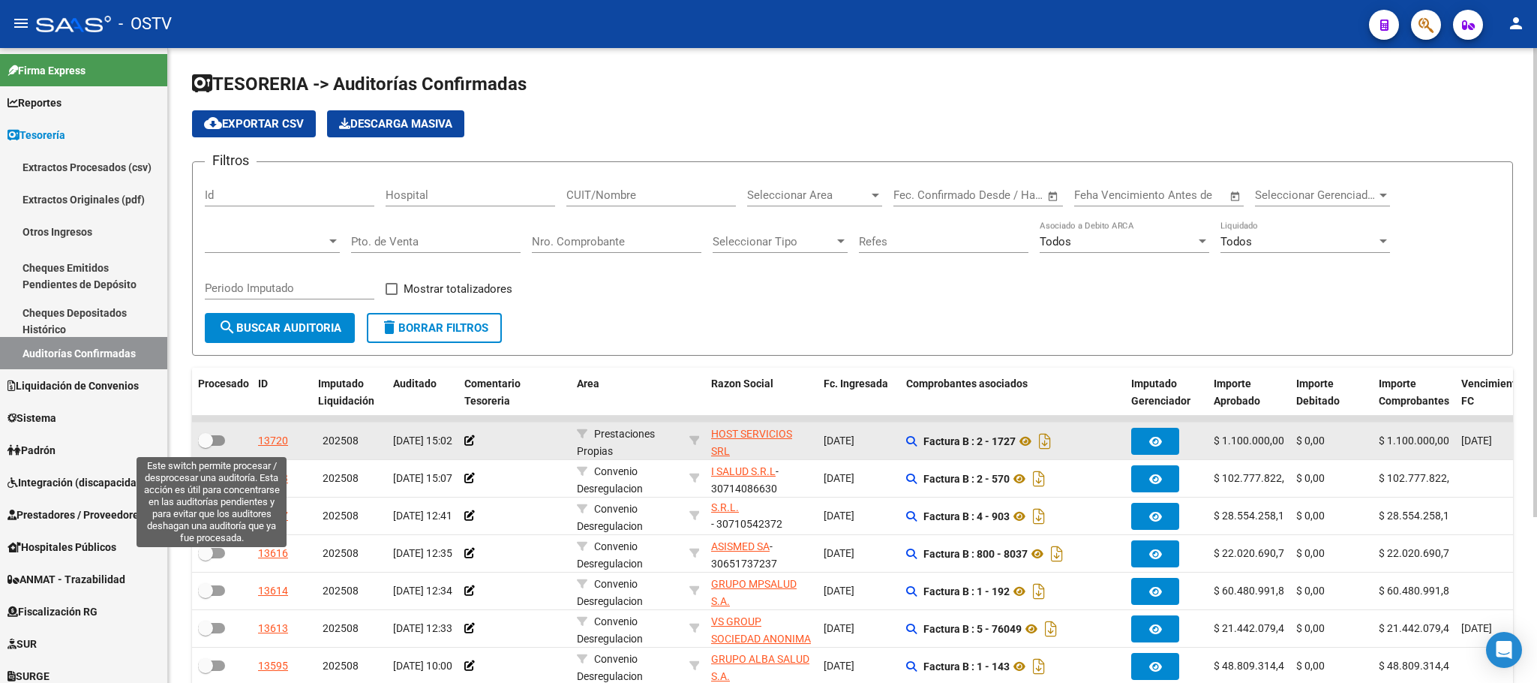 The width and height of the screenshot is (1537, 683). Describe the element at coordinates (742, 383) in the screenshot. I see `span: Razon Social` at that location.